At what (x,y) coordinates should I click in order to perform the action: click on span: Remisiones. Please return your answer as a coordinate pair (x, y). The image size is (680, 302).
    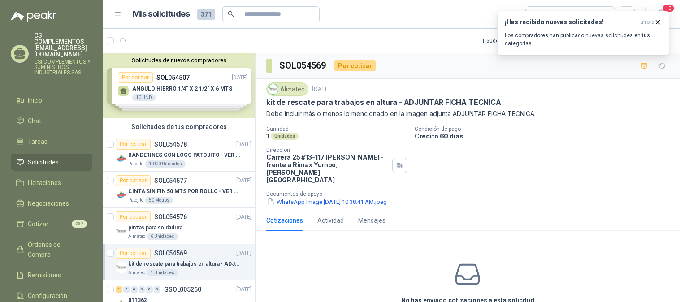
    Looking at the image, I should click on (44, 275).